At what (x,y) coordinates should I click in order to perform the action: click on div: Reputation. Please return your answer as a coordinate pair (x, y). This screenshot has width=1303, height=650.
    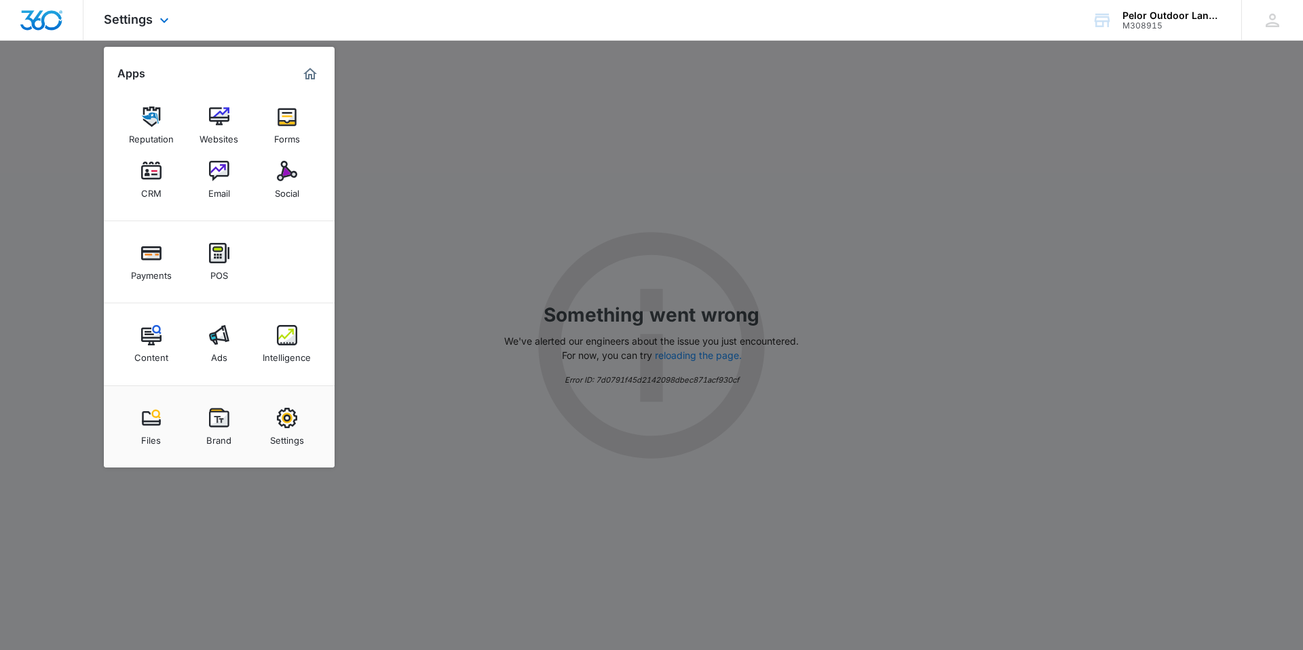
    Looking at the image, I should click on (151, 136).